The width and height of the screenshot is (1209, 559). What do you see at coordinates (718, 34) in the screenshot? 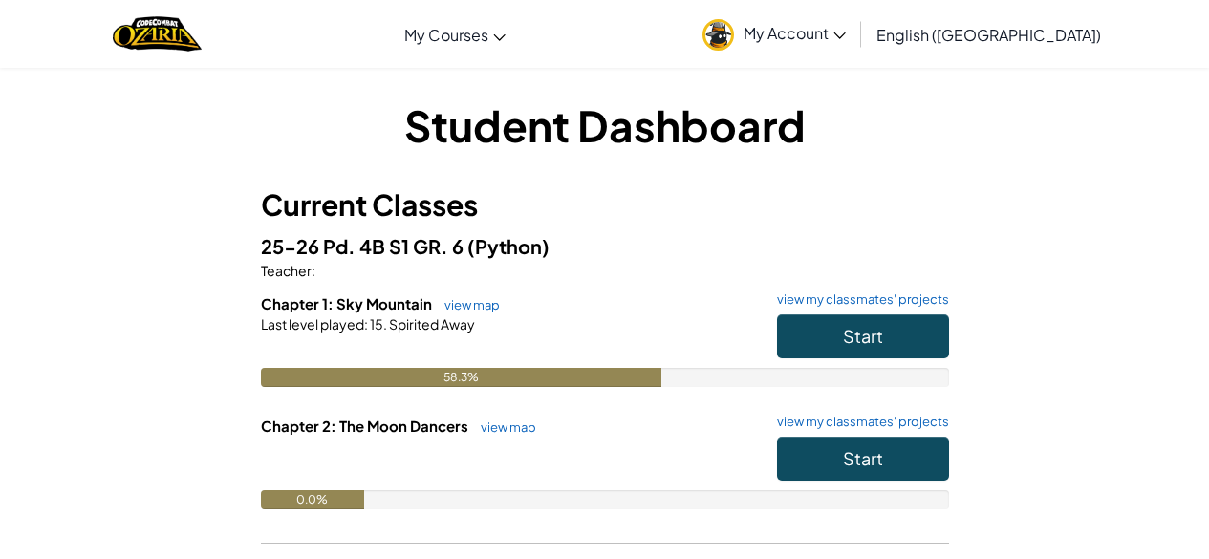
I see `img: avatar` at bounding box center [718, 34].